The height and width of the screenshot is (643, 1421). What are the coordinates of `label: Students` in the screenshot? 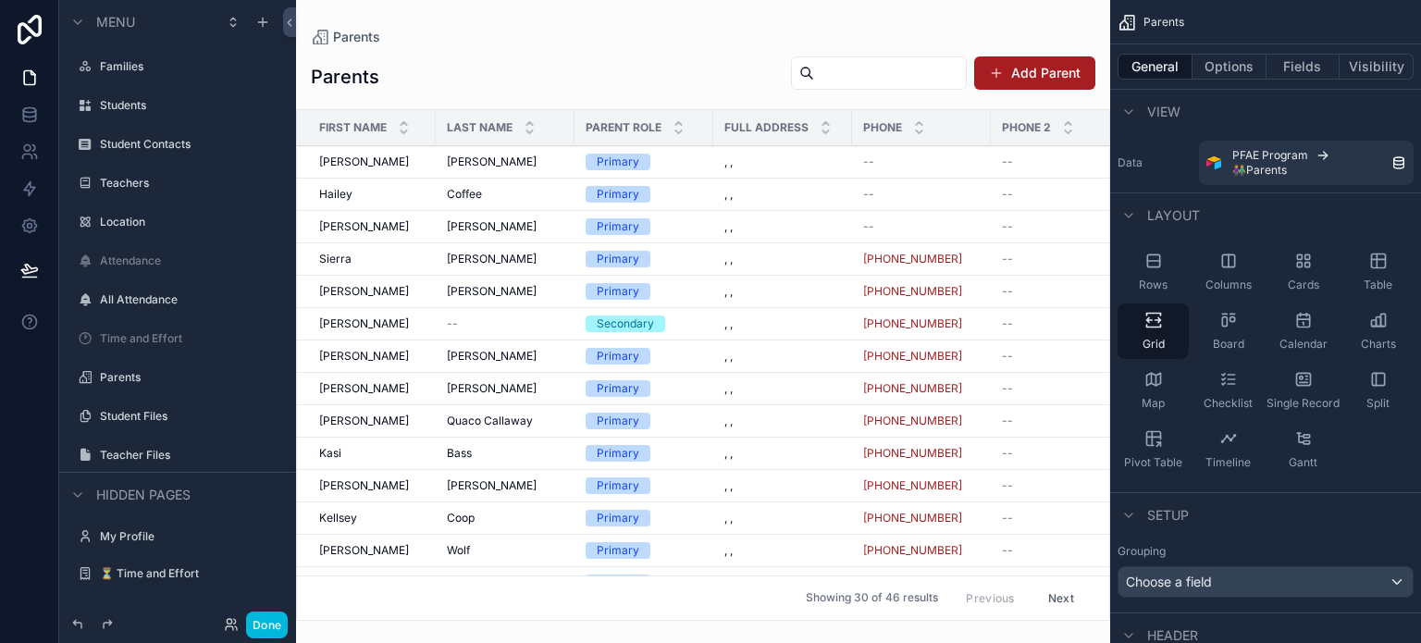 It's located at (187, 105).